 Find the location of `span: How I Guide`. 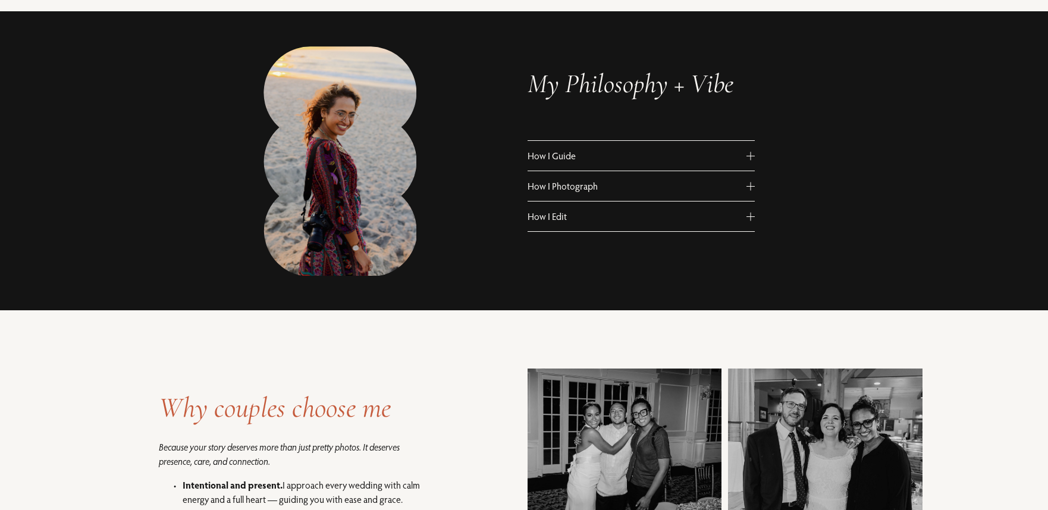

span: How I Guide is located at coordinates (637, 156).